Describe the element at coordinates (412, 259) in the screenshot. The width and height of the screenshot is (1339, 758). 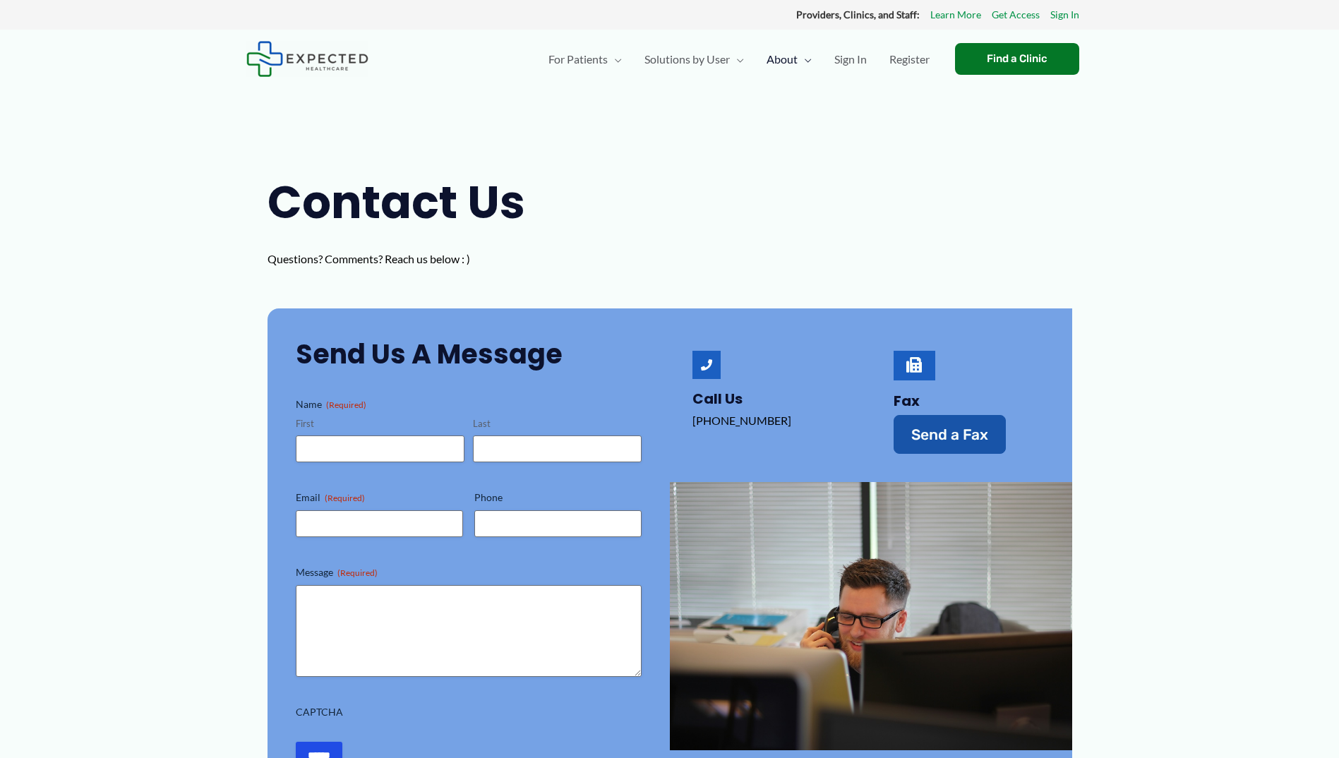
I see `p: Questions? Comments? Reach us below : )` at that location.